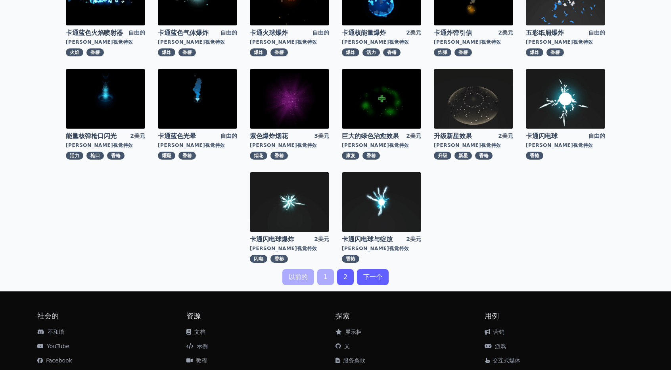 This screenshot has height=370, width=671. Describe the element at coordinates (354, 360) in the screenshot. I see `font: 服务条款` at that location.